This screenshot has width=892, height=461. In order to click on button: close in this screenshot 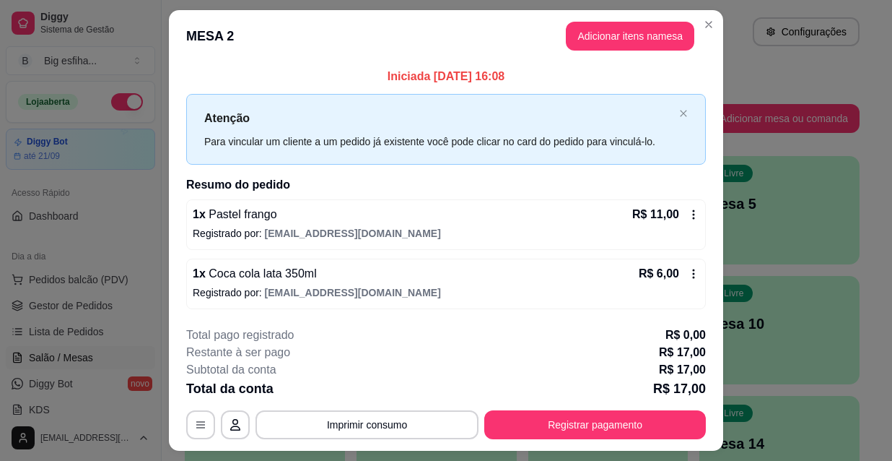, I will do `click(684, 113)`.